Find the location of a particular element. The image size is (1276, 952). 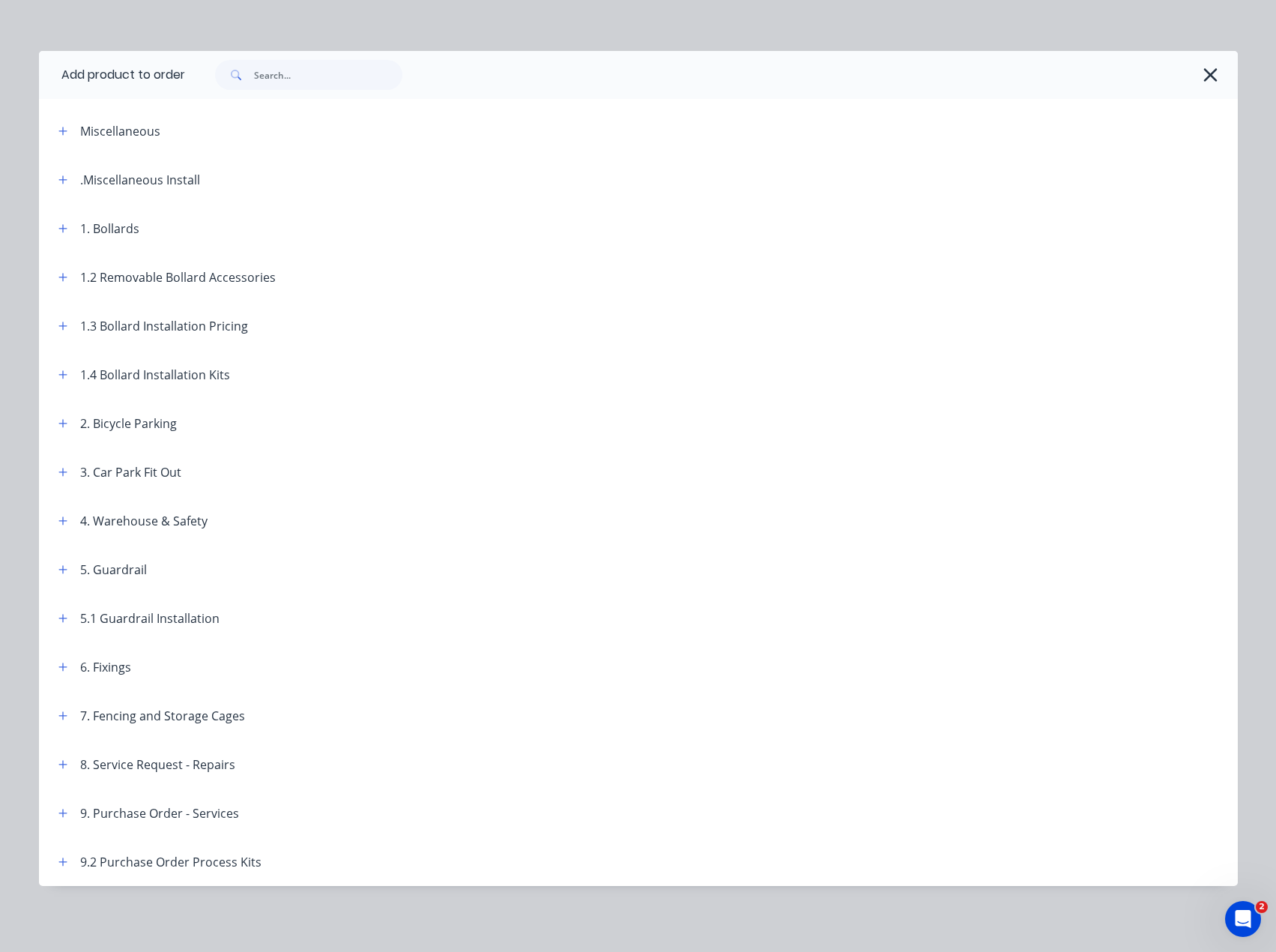

div: 1.2 Removable Bollard Accessories is located at coordinates (177, 278).